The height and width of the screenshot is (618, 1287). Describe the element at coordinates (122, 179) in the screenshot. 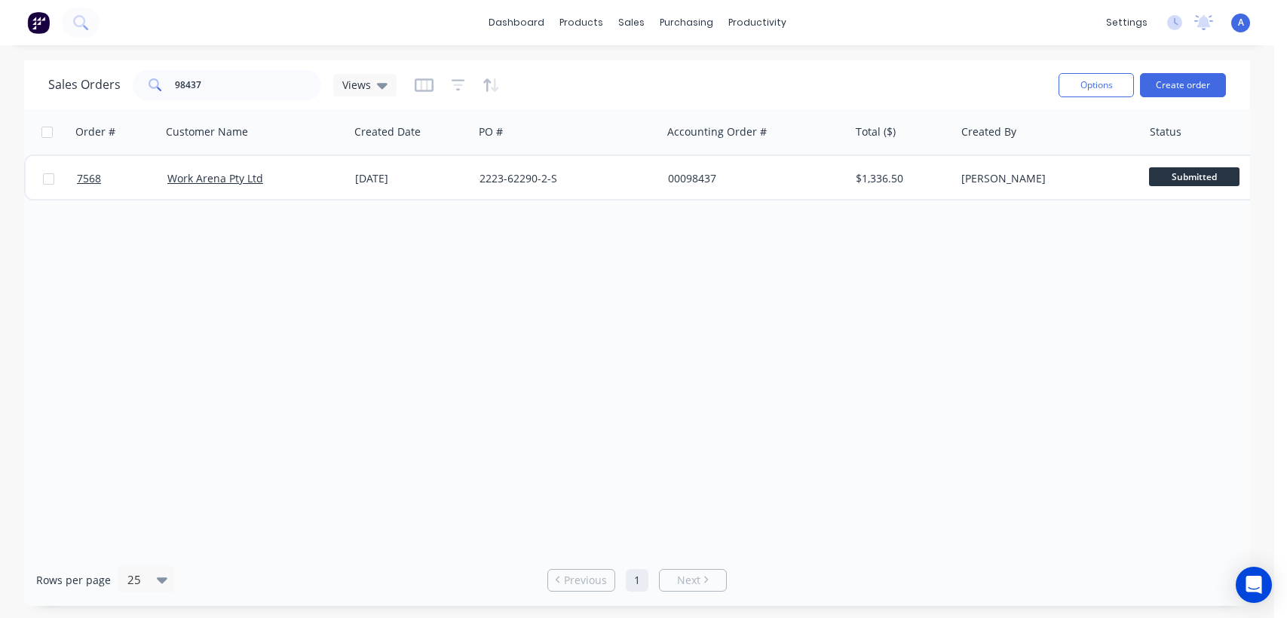

I see `a: 7568` at that location.